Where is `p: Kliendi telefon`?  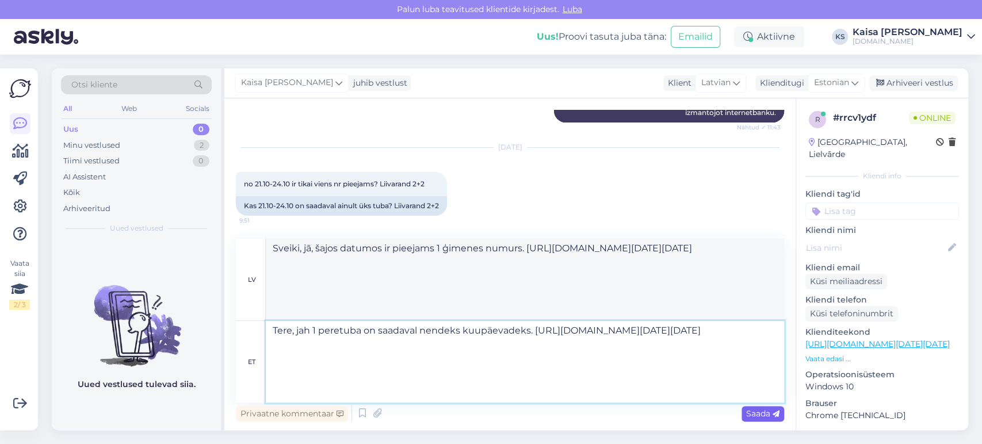 p: Kliendi telefon is located at coordinates (882, 300).